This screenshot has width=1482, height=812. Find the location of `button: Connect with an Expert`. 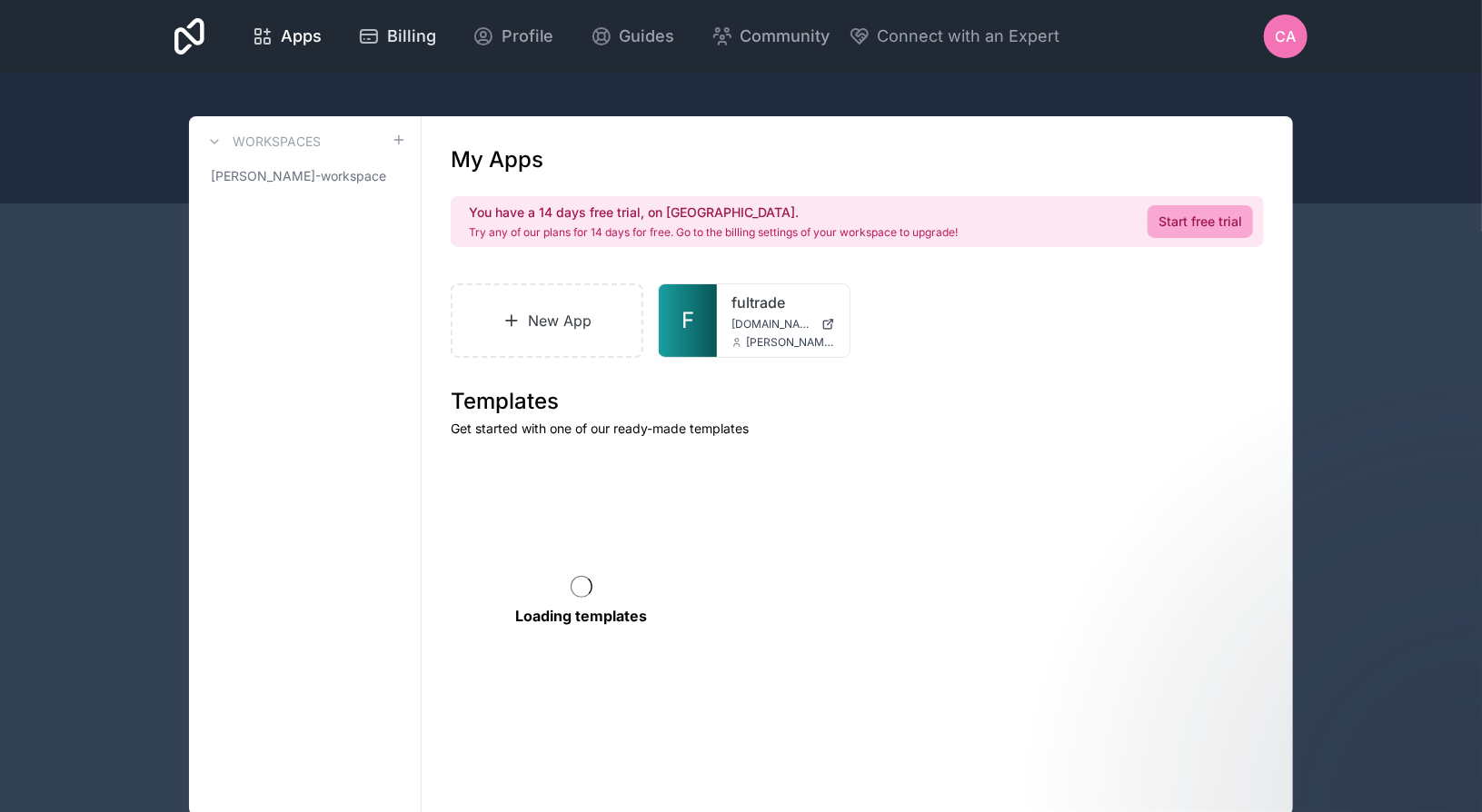

button: Connect with an Expert is located at coordinates (953, 37).